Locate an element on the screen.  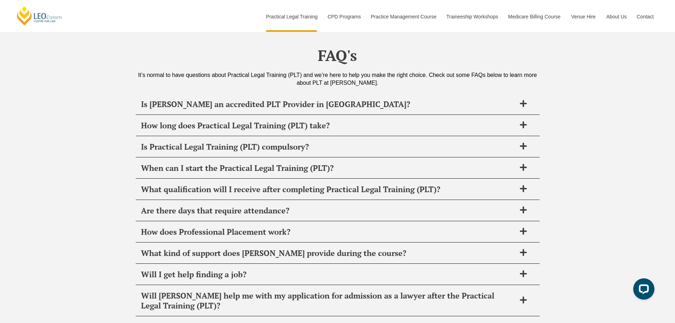
span: How does Professional Placement work? is located at coordinates (329, 232).